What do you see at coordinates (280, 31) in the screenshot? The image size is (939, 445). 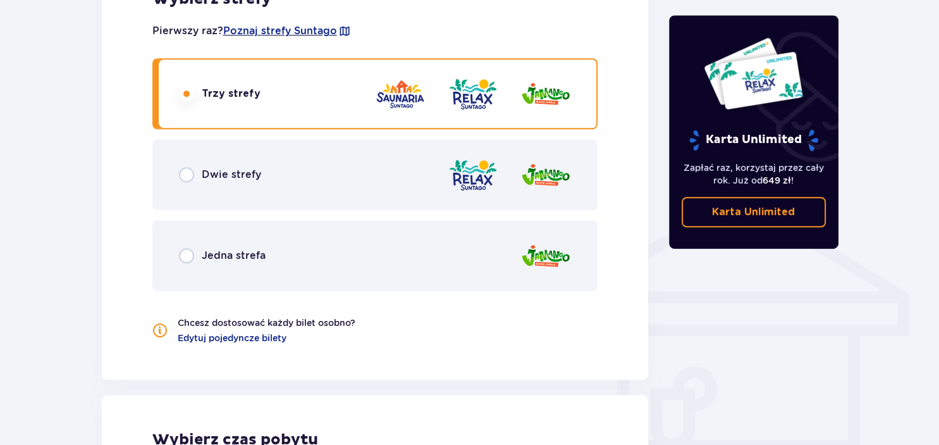 I see `span: Poznaj strefy Suntago` at bounding box center [280, 31].